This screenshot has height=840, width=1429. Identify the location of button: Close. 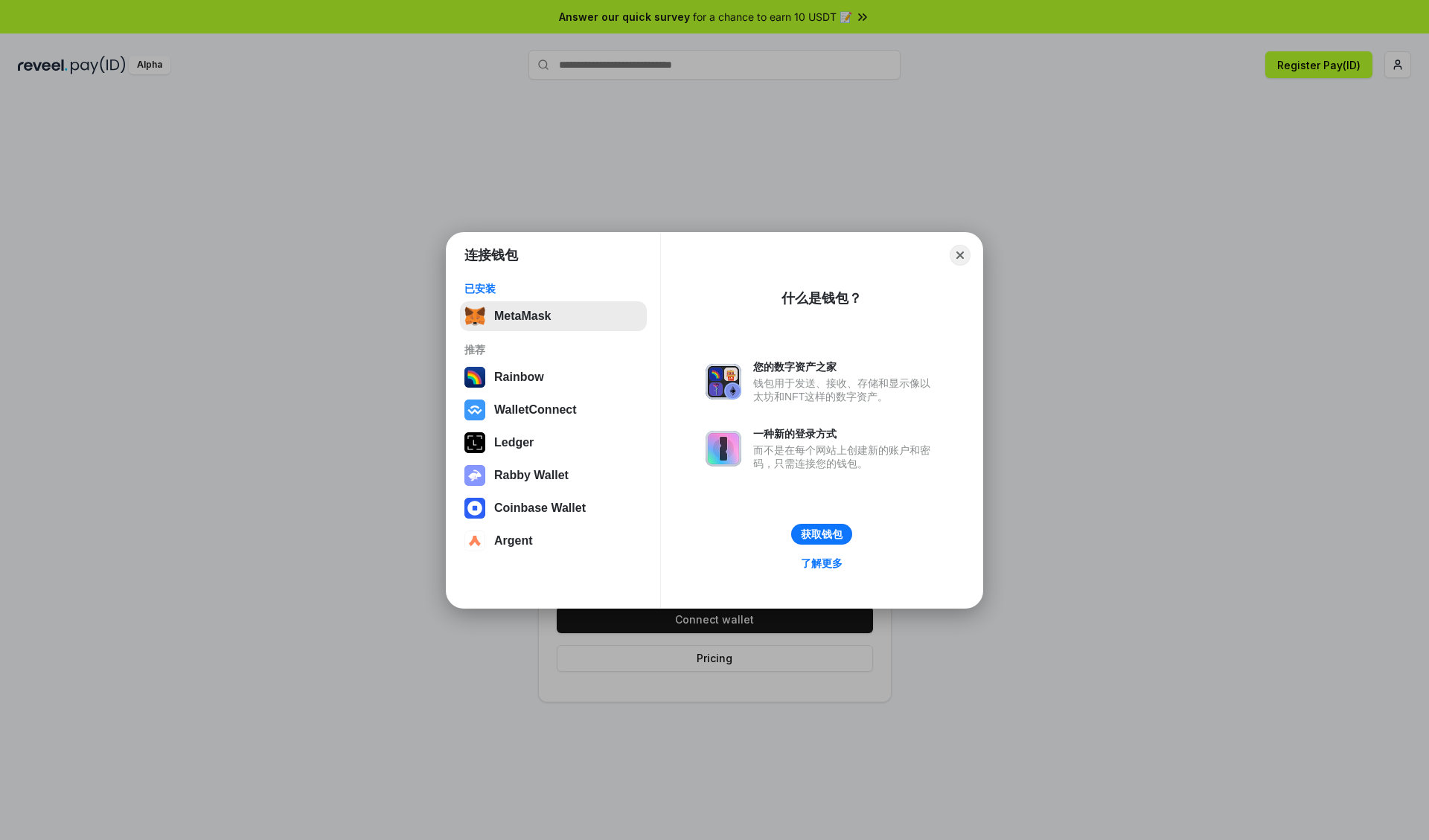
(960, 255).